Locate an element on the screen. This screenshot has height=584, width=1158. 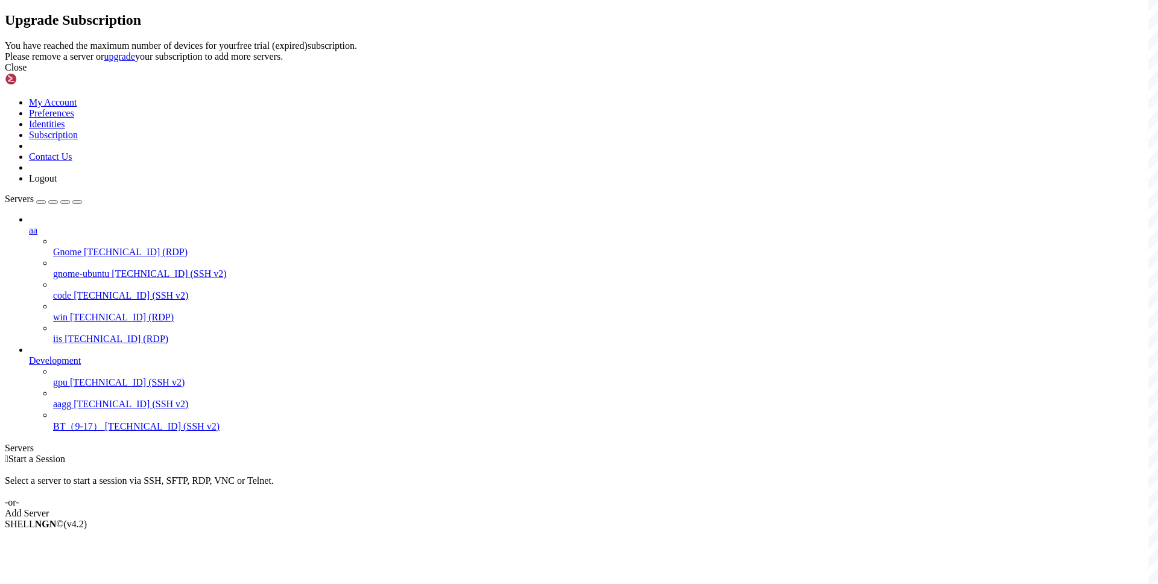
span: Start a Session is located at coordinates (37, 458).